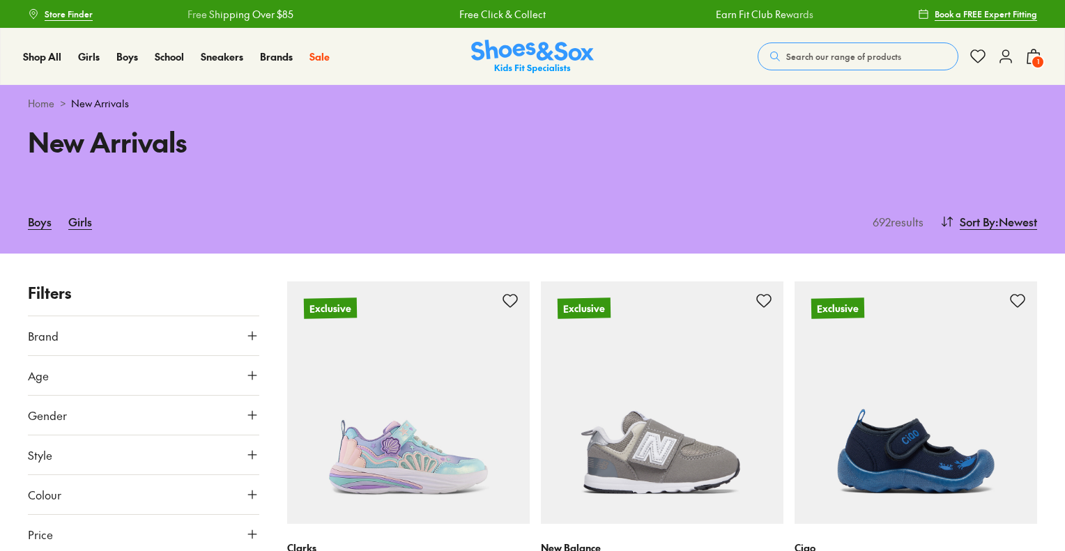 The height and width of the screenshot is (551, 1065). What do you see at coordinates (144, 293) in the screenshot?
I see `p: Filters` at bounding box center [144, 293].